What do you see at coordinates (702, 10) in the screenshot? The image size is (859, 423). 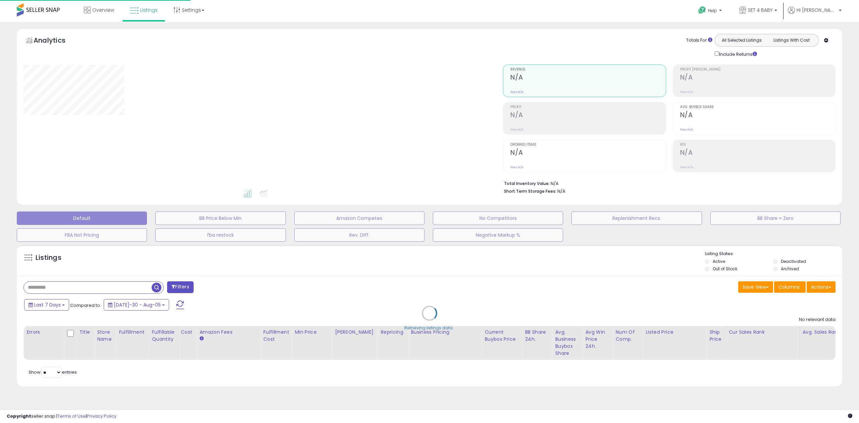 I see `i: Get Help` at bounding box center [702, 10].